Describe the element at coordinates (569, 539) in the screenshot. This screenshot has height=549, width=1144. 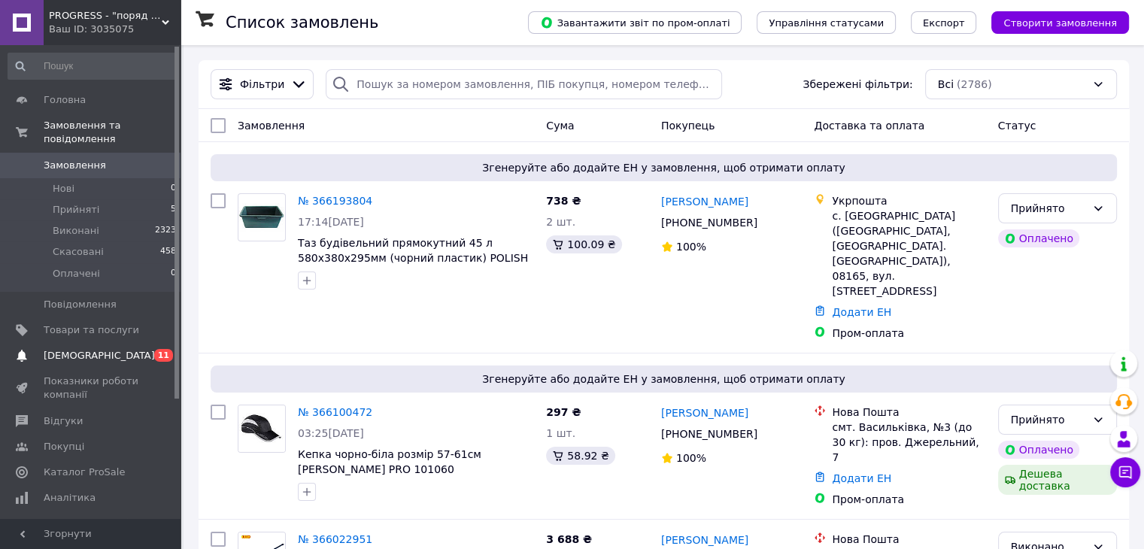
I see `span: 3 688 ₴` at that location.